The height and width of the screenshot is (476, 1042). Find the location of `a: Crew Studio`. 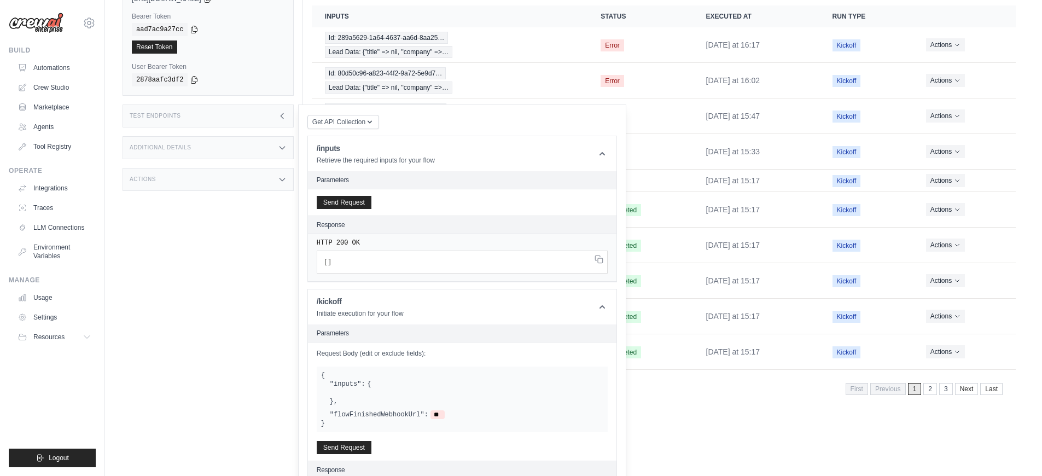

a: Crew Studio is located at coordinates (54, 87).